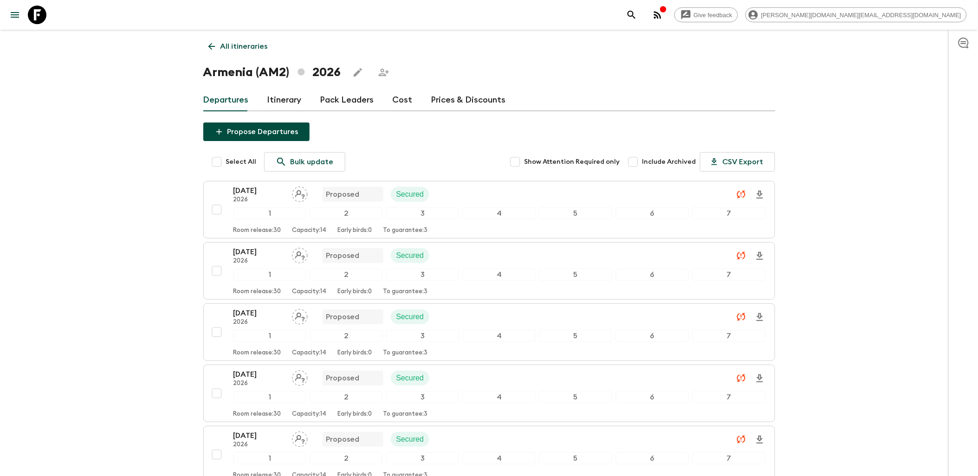 Image resolution: width=978 pixels, height=476 pixels. I want to click on a: Departures, so click(226, 100).